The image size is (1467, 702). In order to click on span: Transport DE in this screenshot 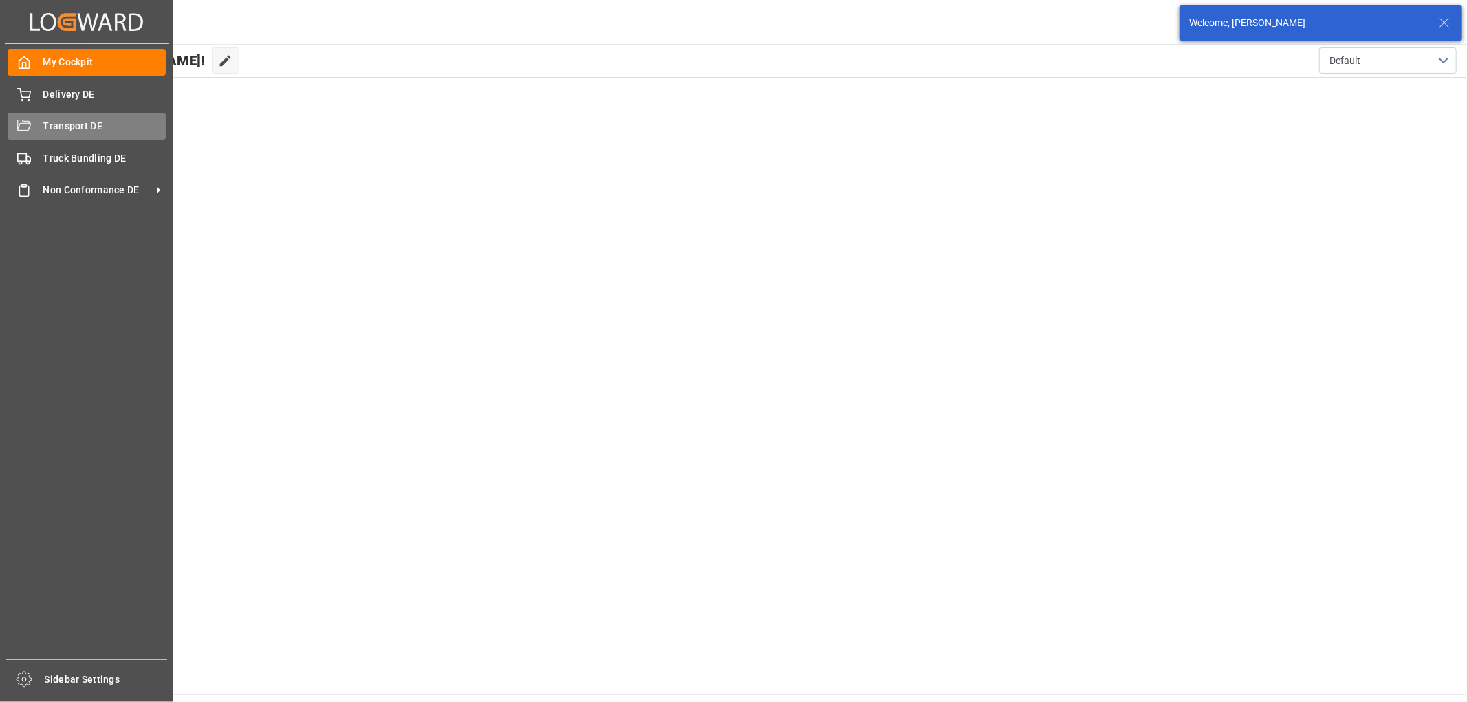, I will do `click(105, 126)`.